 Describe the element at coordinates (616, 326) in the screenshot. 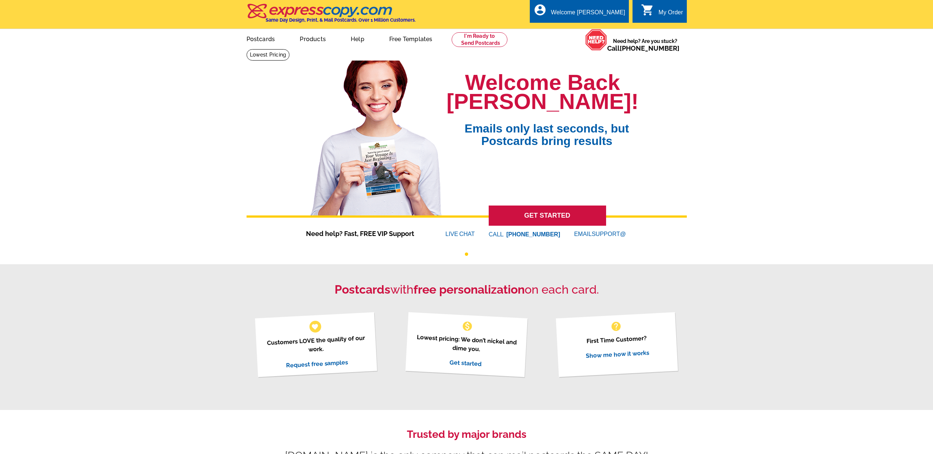

I see `span: help` at that location.